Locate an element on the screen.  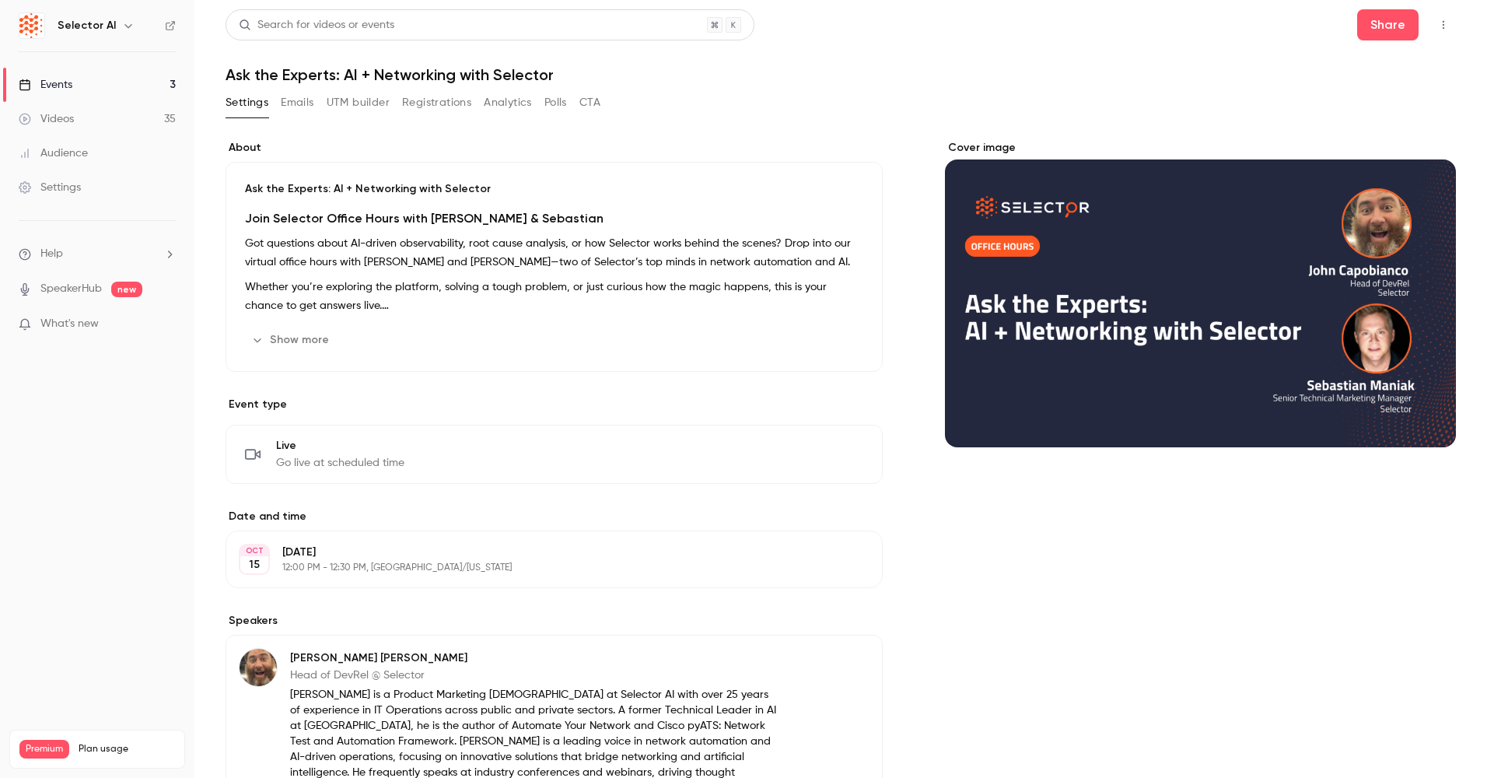
label: Date and time is located at coordinates (554, 517).